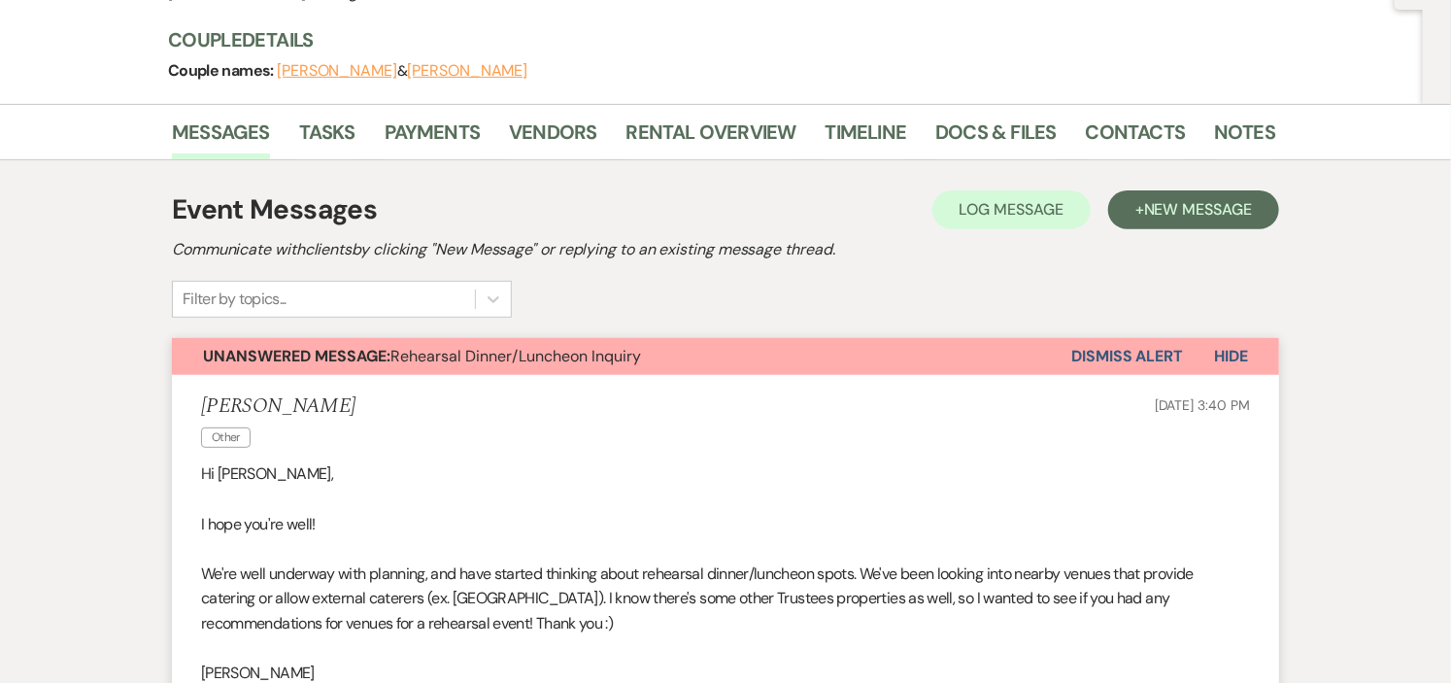 The height and width of the screenshot is (683, 1451). What do you see at coordinates (995, 138) in the screenshot?
I see `a: Docs & Files` at bounding box center [995, 138].